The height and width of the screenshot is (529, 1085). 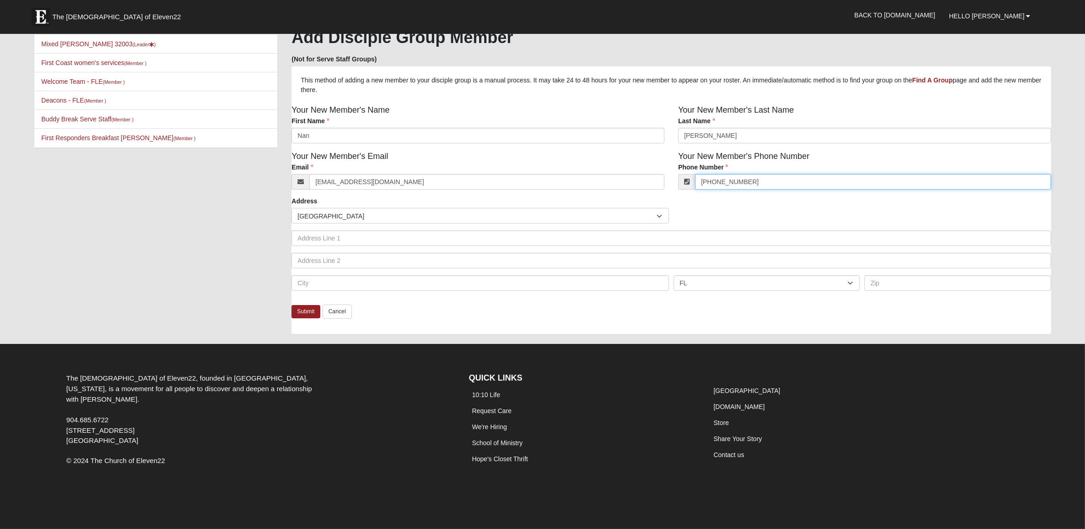 What do you see at coordinates (696, 121) in the screenshot?
I see `label: Last Name` at bounding box center [696, 121].